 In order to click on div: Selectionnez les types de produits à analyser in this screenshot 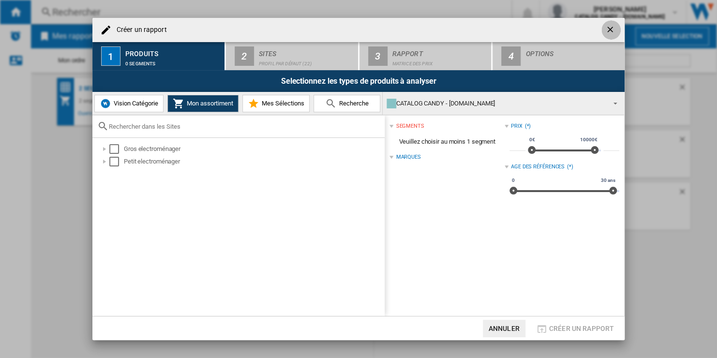, I will do `click(358, 81)`.